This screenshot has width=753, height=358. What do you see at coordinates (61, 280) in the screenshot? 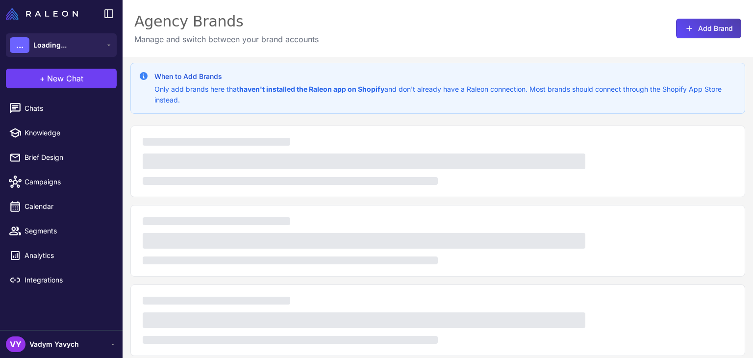
I see `a: Integrations` at bounding box center [61, 280].